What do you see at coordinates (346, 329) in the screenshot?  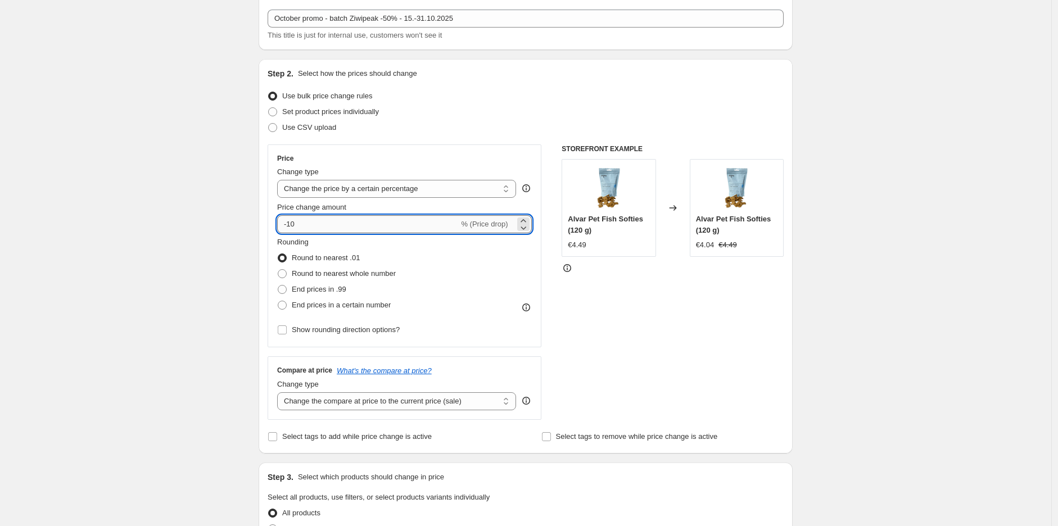 I see `span: Show rounding direction options?` at bounding box center [346, 329].